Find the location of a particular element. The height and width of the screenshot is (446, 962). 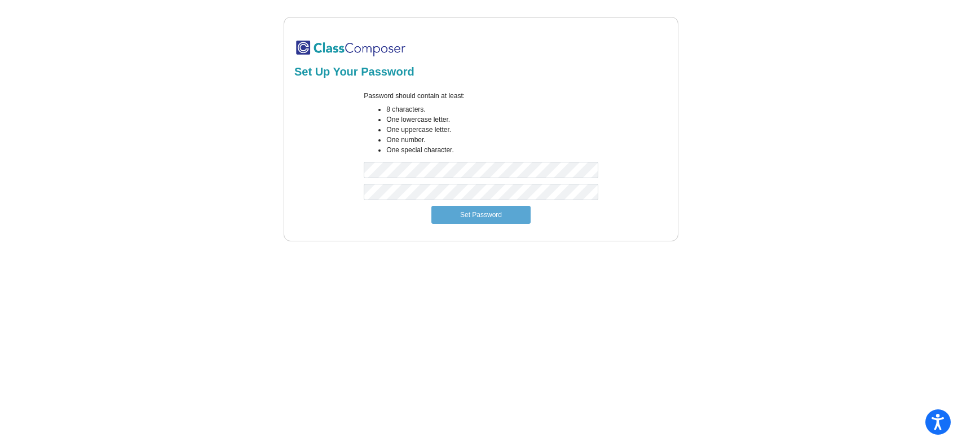

h2: Set Up Your Password is located at coordinates (481, 72).